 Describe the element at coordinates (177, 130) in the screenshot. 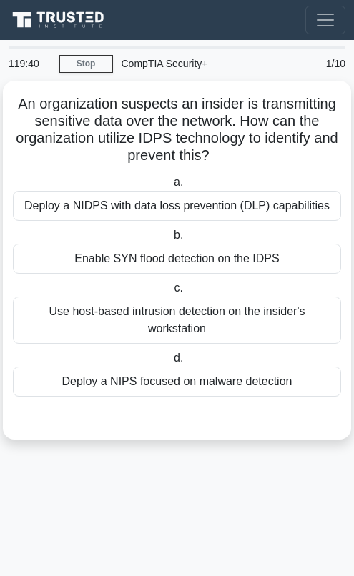

I see `h5: An organization suspects an insider is transmitting sensitive data over the network. How can the ...` at that location.